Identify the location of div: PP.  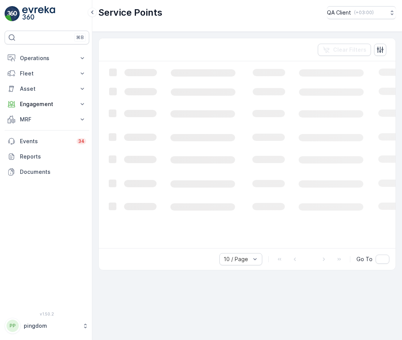
(13, 325).